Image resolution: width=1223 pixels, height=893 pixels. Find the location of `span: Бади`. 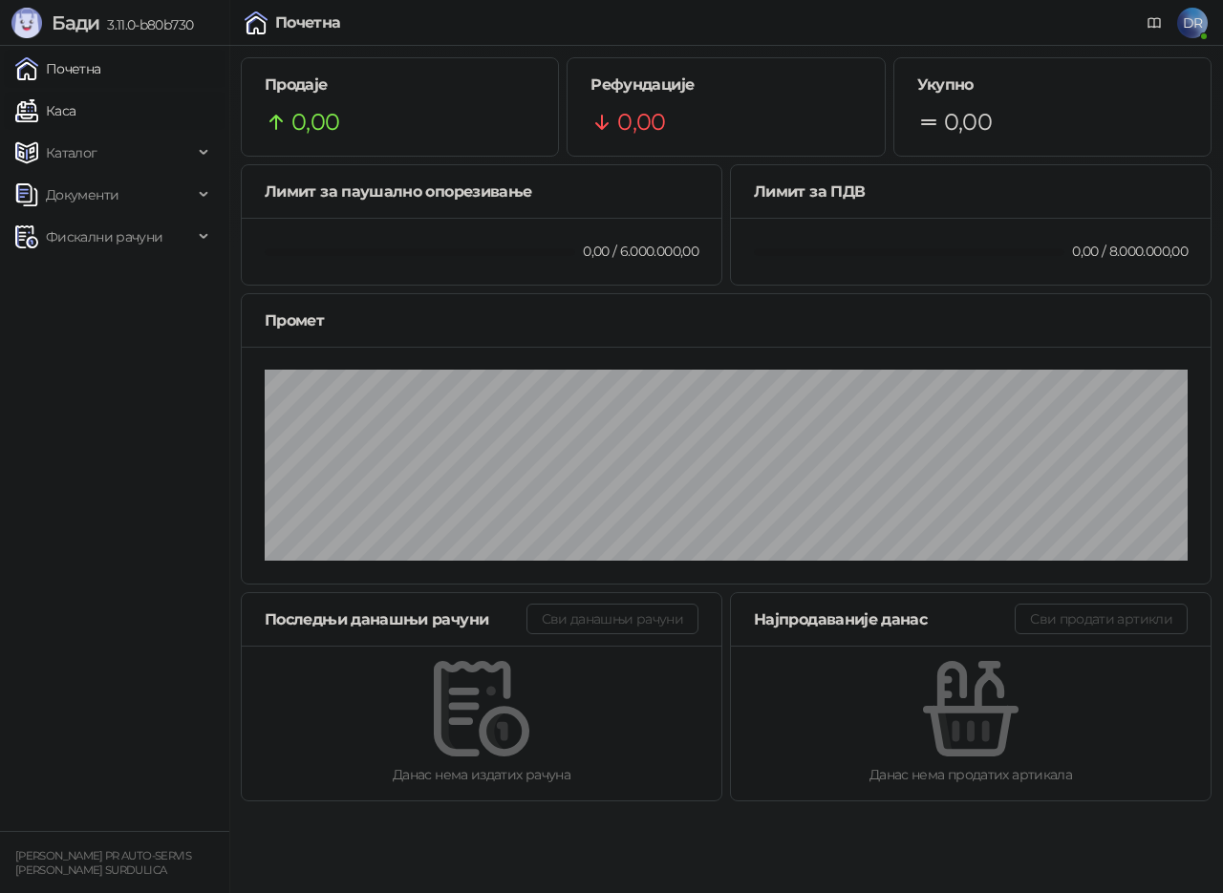

span: Бади is located at coordinates (75, 23).